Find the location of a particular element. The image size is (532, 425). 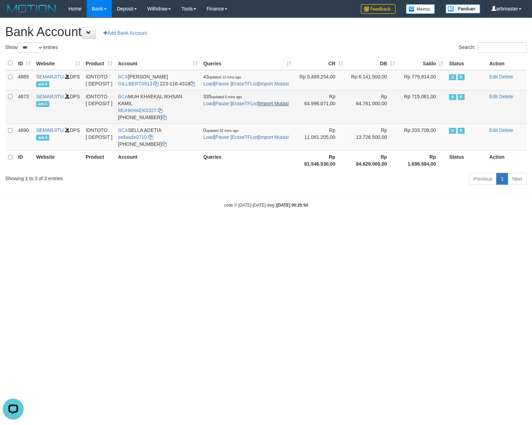

a: Next is located at coordinates (517, 179).